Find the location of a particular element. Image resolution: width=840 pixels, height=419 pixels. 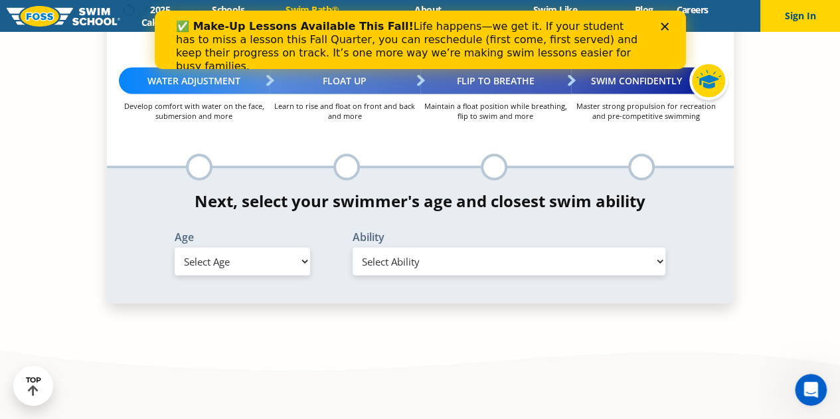

p: Develop comfort with water on the face, submersion and more is located at coordinates (194, 111).